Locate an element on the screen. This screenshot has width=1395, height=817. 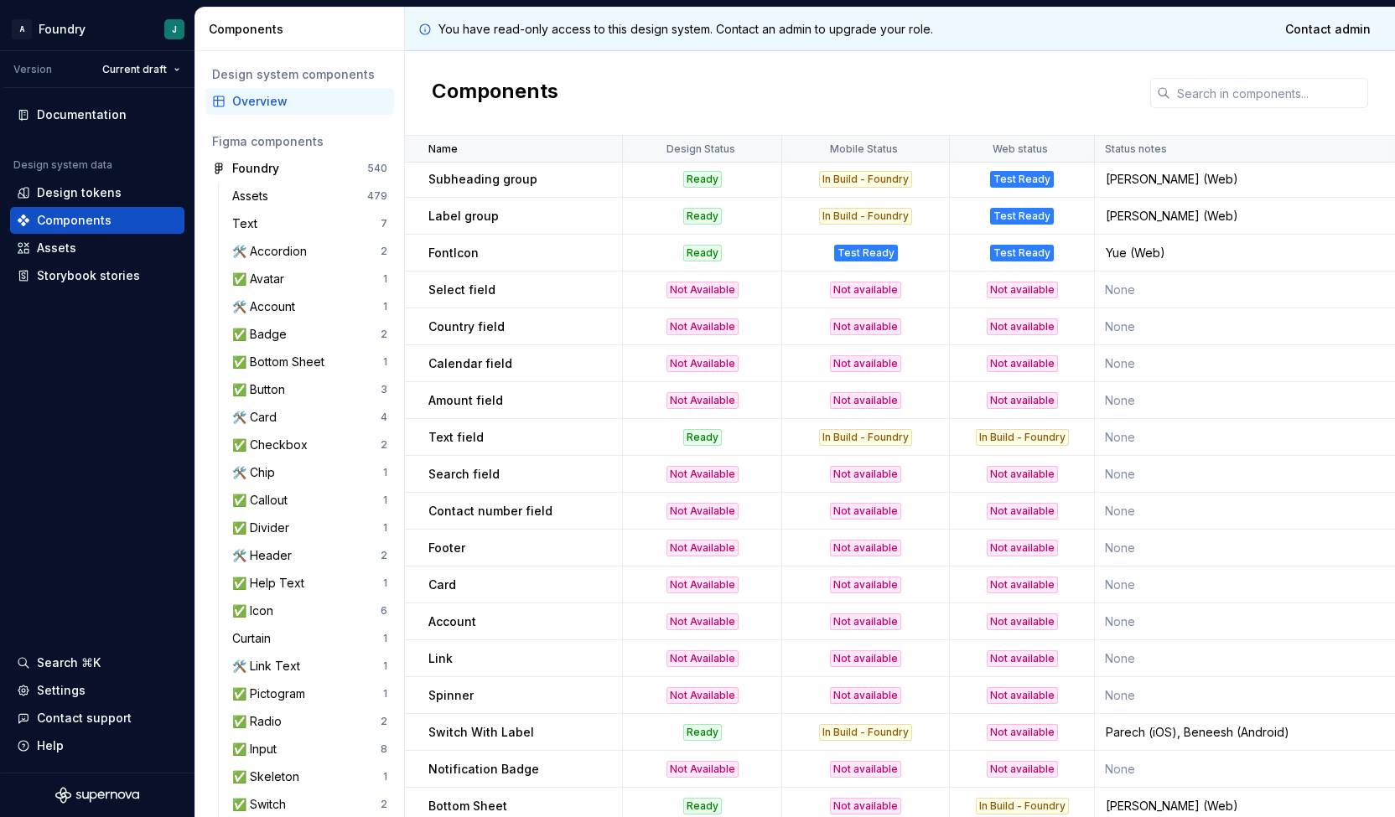
div: 6 is located at coordinates (384, 611).